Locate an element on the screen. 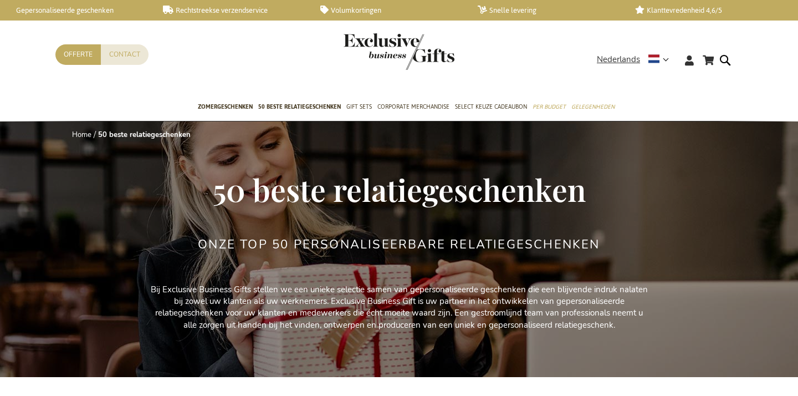  a: Contact is located at coordinates (125, 54).